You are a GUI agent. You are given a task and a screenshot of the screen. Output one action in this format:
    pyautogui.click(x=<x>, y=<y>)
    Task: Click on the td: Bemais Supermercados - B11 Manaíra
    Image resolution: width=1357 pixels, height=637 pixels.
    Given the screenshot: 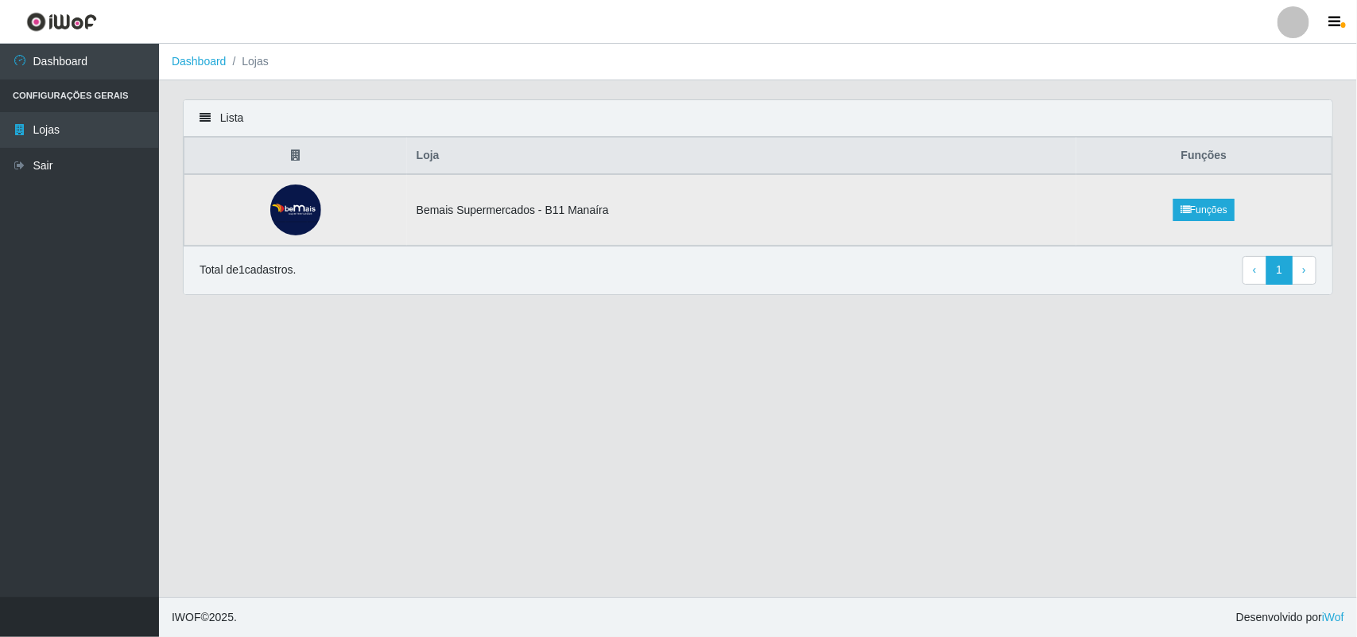 What is the action you would take?
    pyautogui.click(x=742, y=210)
    